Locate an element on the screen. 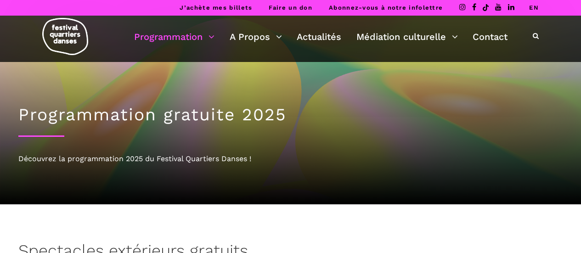 Image resolution: width=581 pixels, height=253 pixels. h1: Programmation gratuite 2025 is located at coordinates (291, 115).